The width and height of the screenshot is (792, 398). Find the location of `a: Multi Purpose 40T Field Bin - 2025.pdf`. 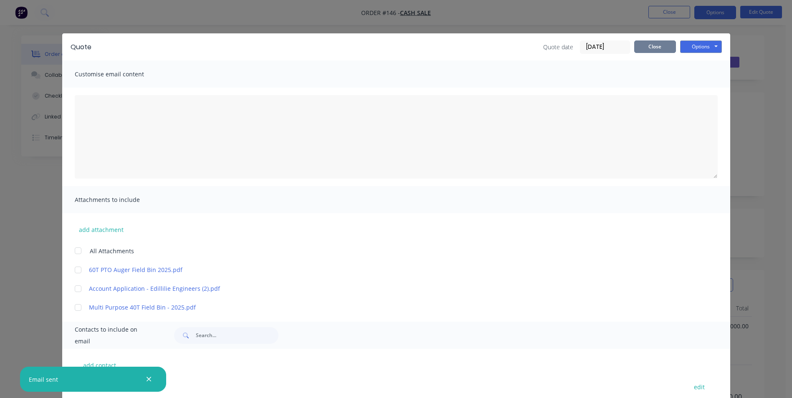

a: Multi Purpose 40T Field Bin - 2025.pdf is located at coordinates (384, 307).